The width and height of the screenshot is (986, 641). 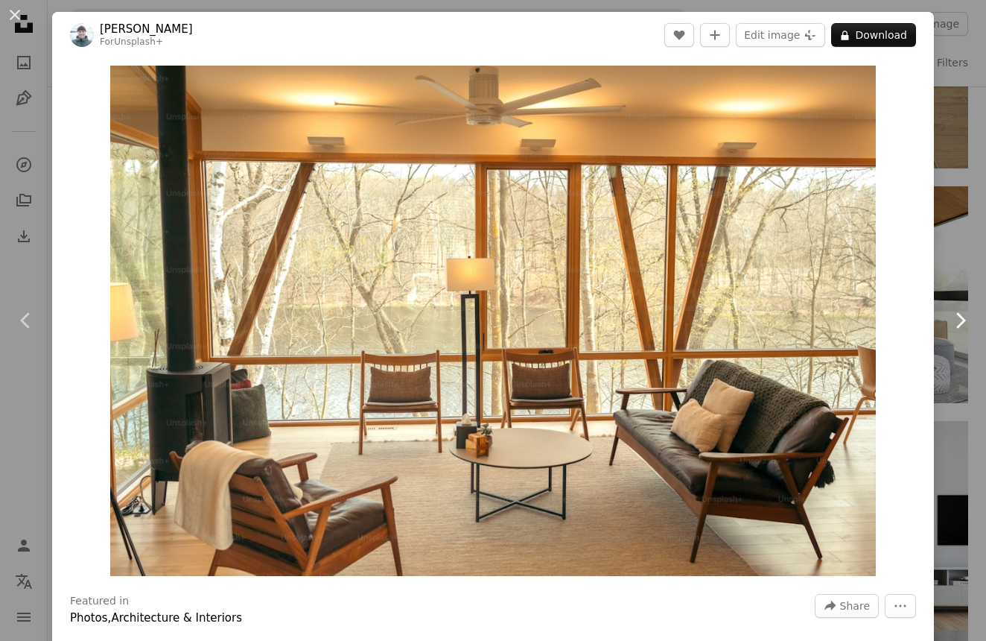 I want to click on a: Unsplash+, so click(x=139, y=42).